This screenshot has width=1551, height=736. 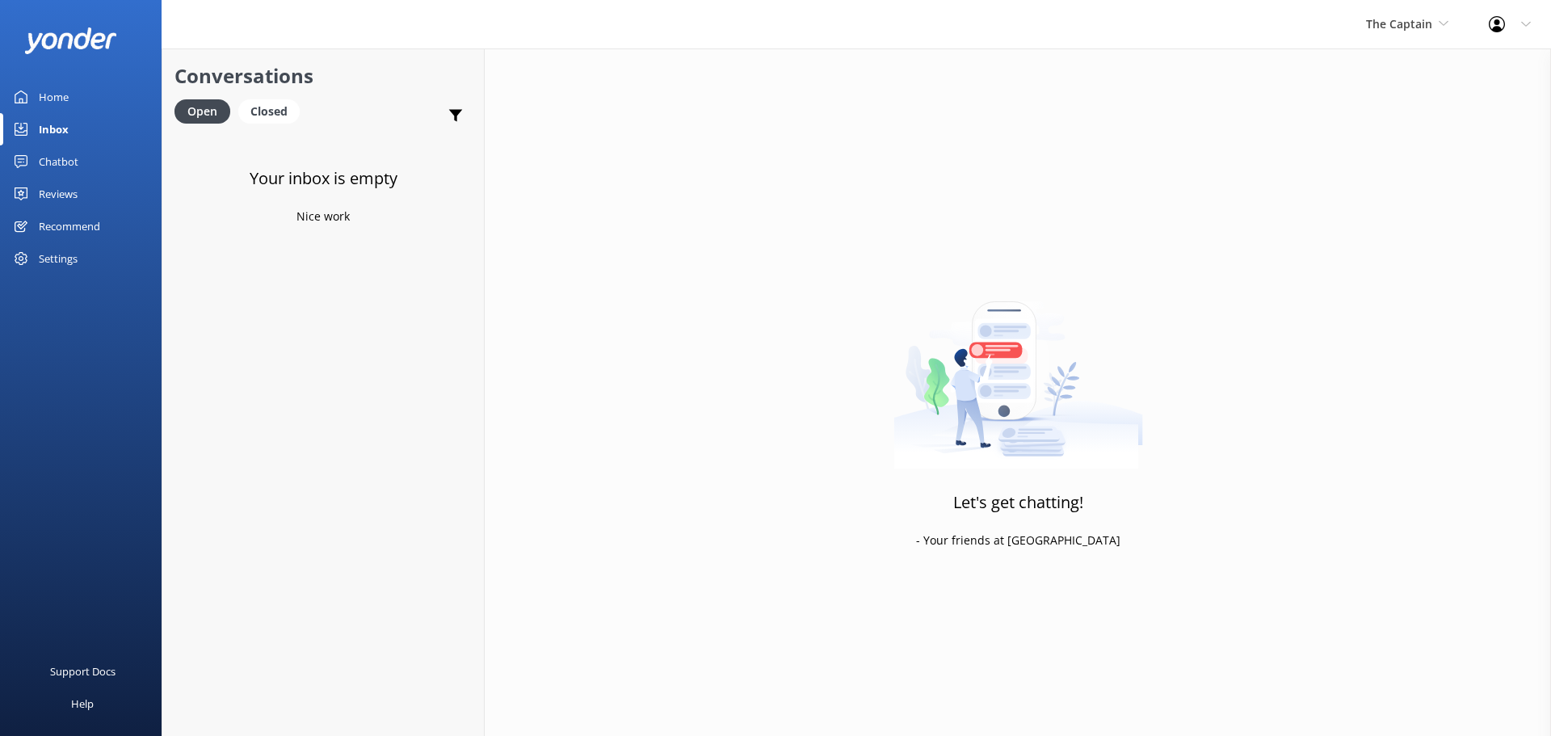 What do you see at coordinates (323, 178) in the screenshot?
I see `h3: Your inbox is empty` at bounding box center [323, 178].